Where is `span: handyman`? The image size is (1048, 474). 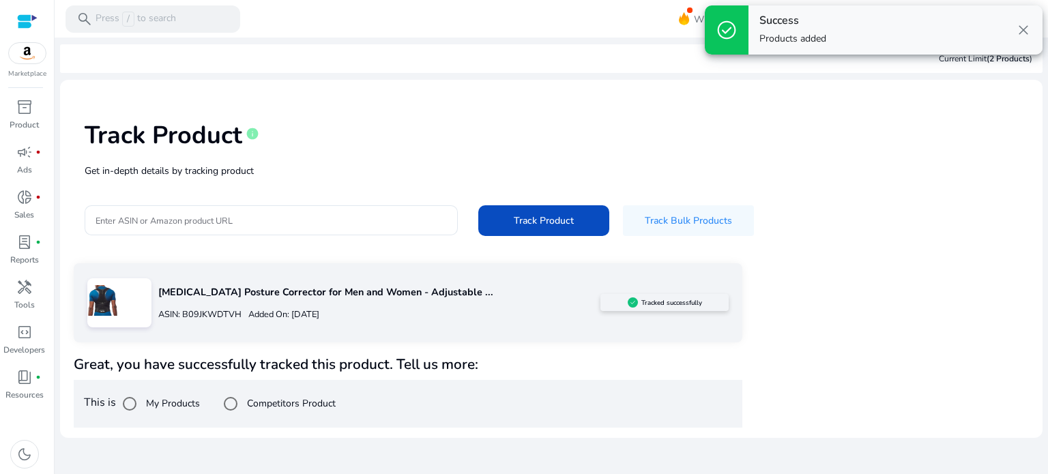 span: handyman is located at coordinates (25, 287).